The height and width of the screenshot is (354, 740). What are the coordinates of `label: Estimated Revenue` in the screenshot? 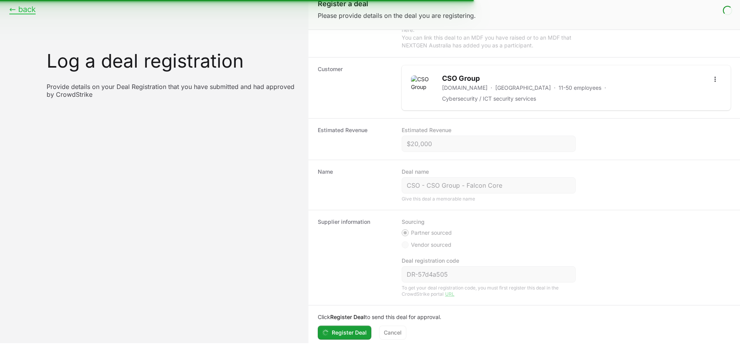 It's located at (426, 130).